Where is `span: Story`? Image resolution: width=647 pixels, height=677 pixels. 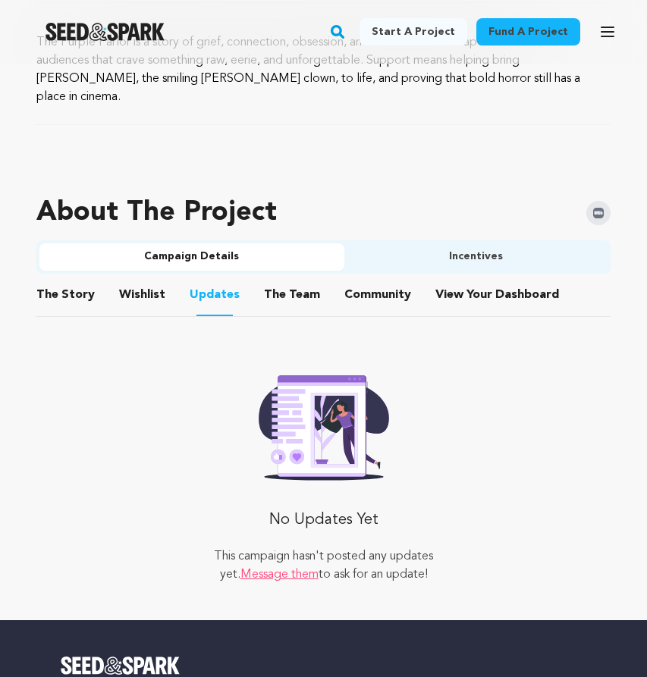
span: Story is located at coordinates (65, 295).